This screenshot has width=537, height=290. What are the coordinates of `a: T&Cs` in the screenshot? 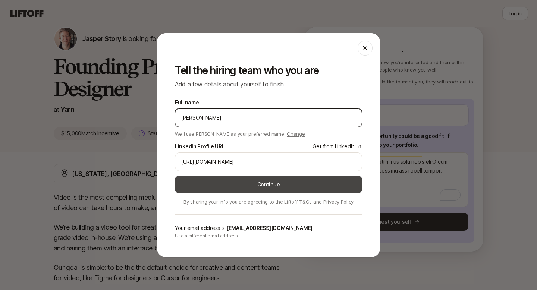 It's located at (306, 202).